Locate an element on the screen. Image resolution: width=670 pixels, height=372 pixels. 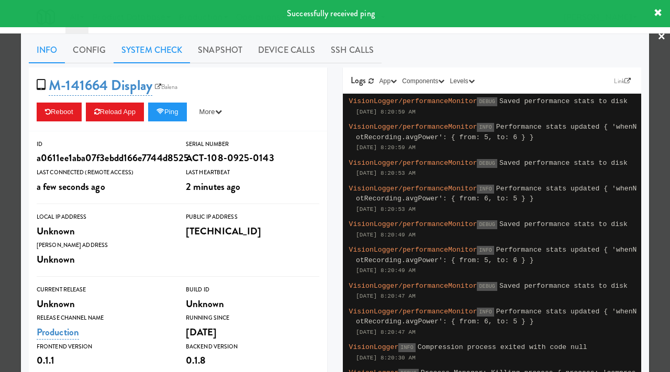
a: Info is located at coordinates (47, 50).